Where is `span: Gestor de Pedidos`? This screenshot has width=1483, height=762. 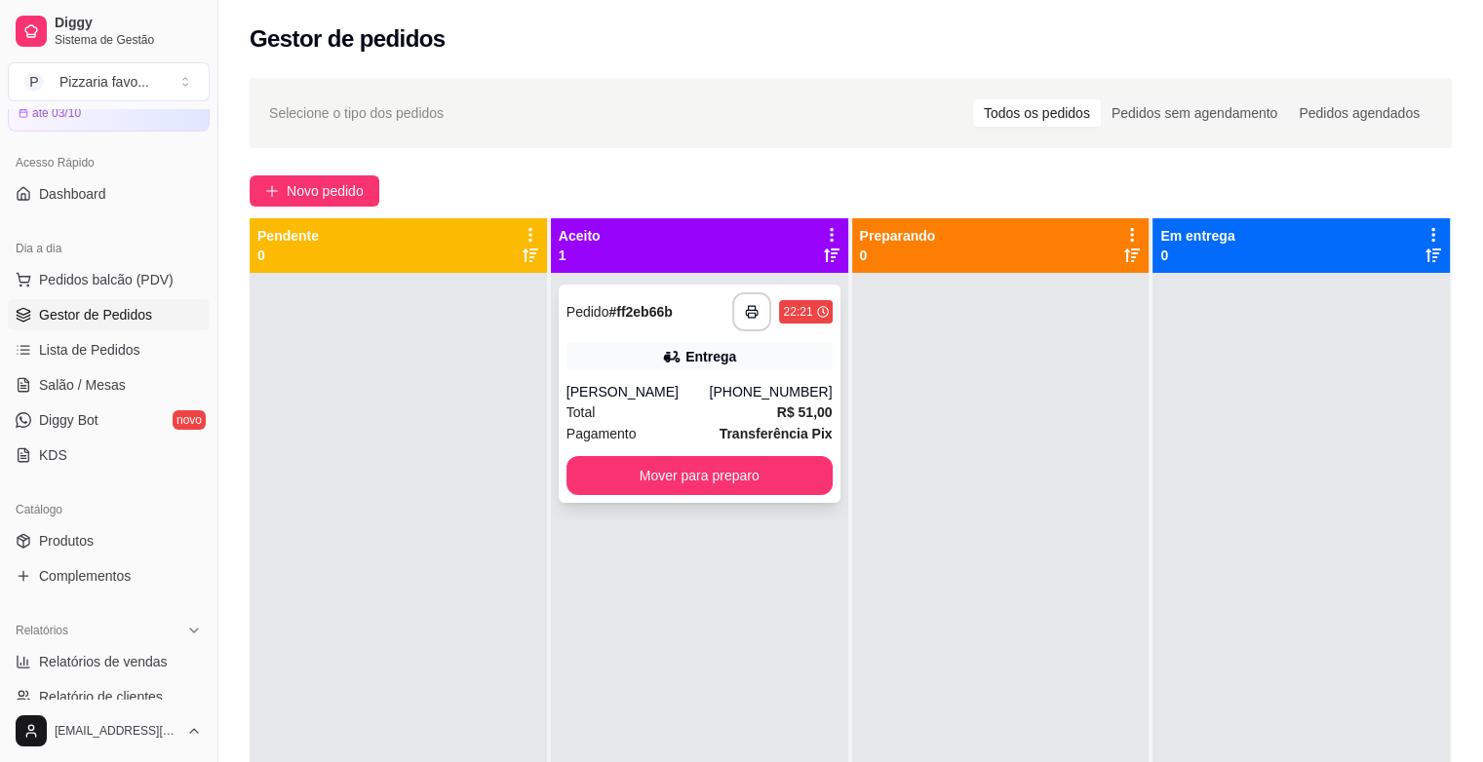 span: Gestor de Pedidos is located at coordinates (96, 315).